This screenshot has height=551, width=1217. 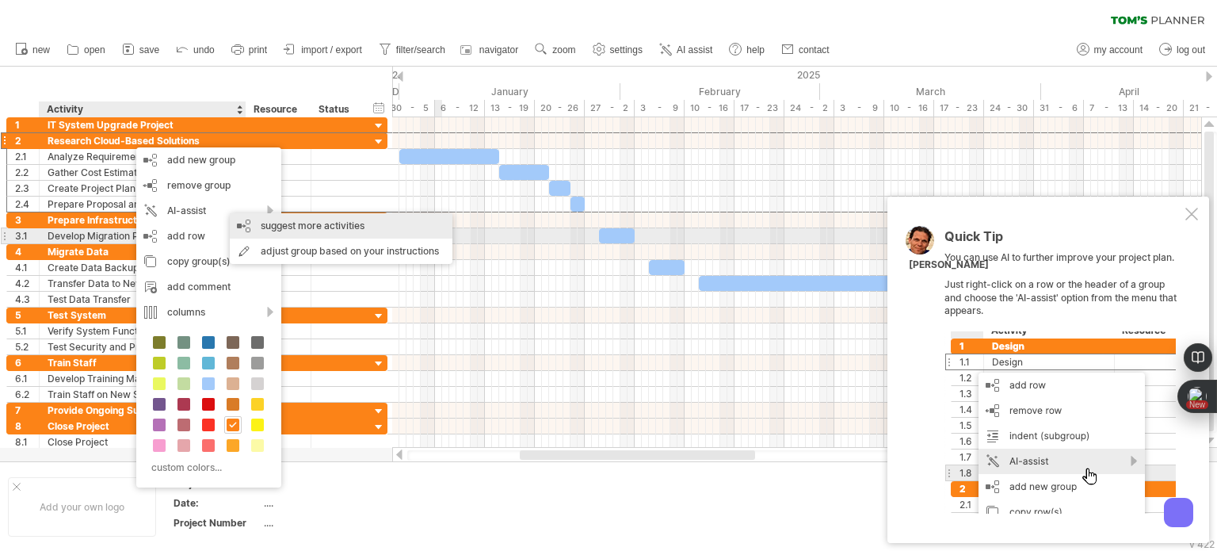 What do you see at coordinates (143, 394) in the screenshot?
I see `div: Train Staff on New System` at bounding box center [143, 394].